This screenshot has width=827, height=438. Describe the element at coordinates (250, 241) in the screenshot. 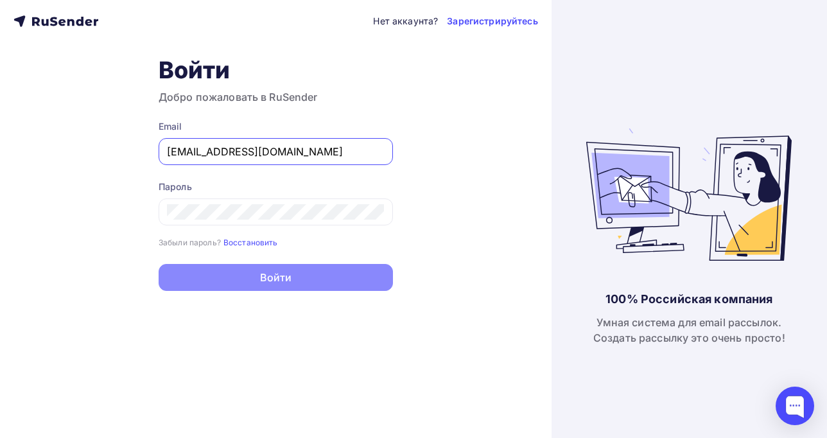

I see `a: Восстановить` at that location.